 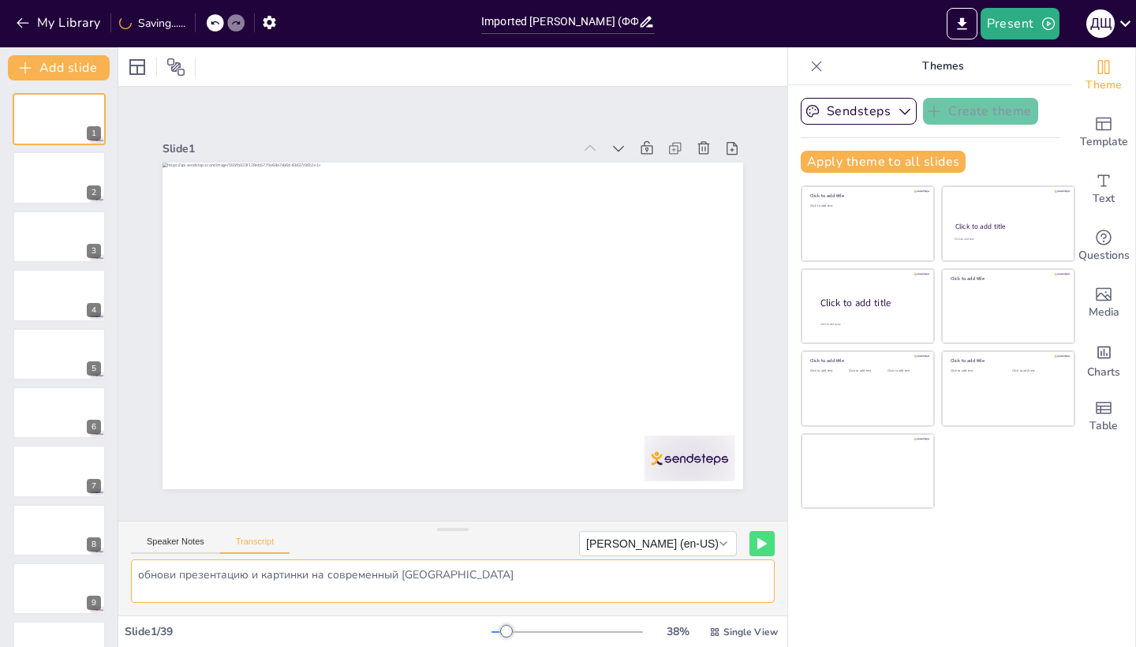 I want to click on button: Sendsteps, so click(x=858, y=111).